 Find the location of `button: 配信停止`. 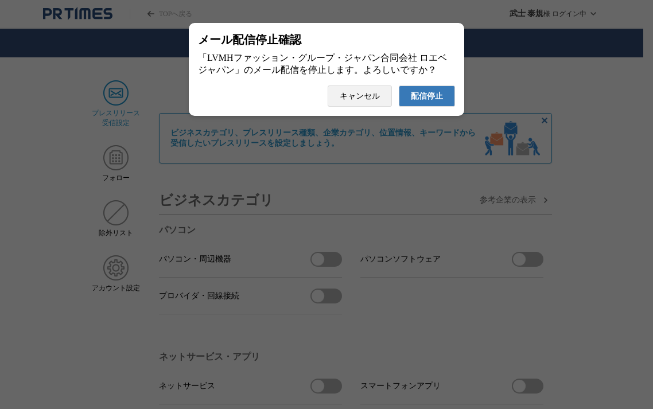

button: 配信停止 is located at coordinates (427, 96).